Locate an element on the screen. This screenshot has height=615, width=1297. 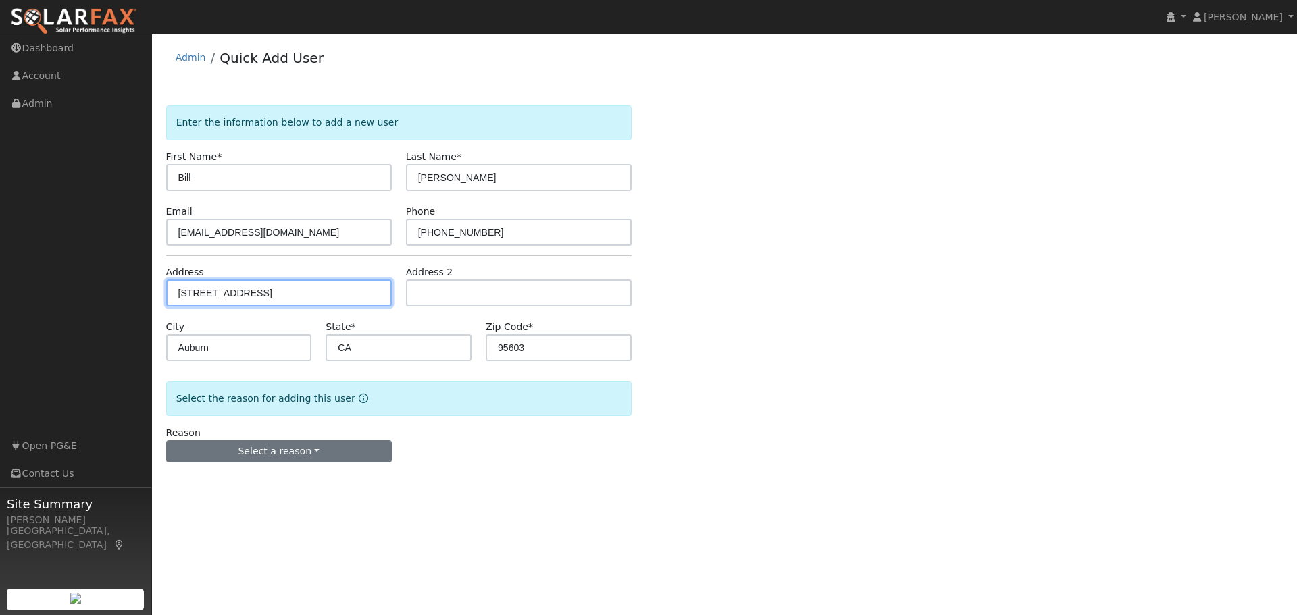
label: Address 2 is located at coordinates (430, 272).